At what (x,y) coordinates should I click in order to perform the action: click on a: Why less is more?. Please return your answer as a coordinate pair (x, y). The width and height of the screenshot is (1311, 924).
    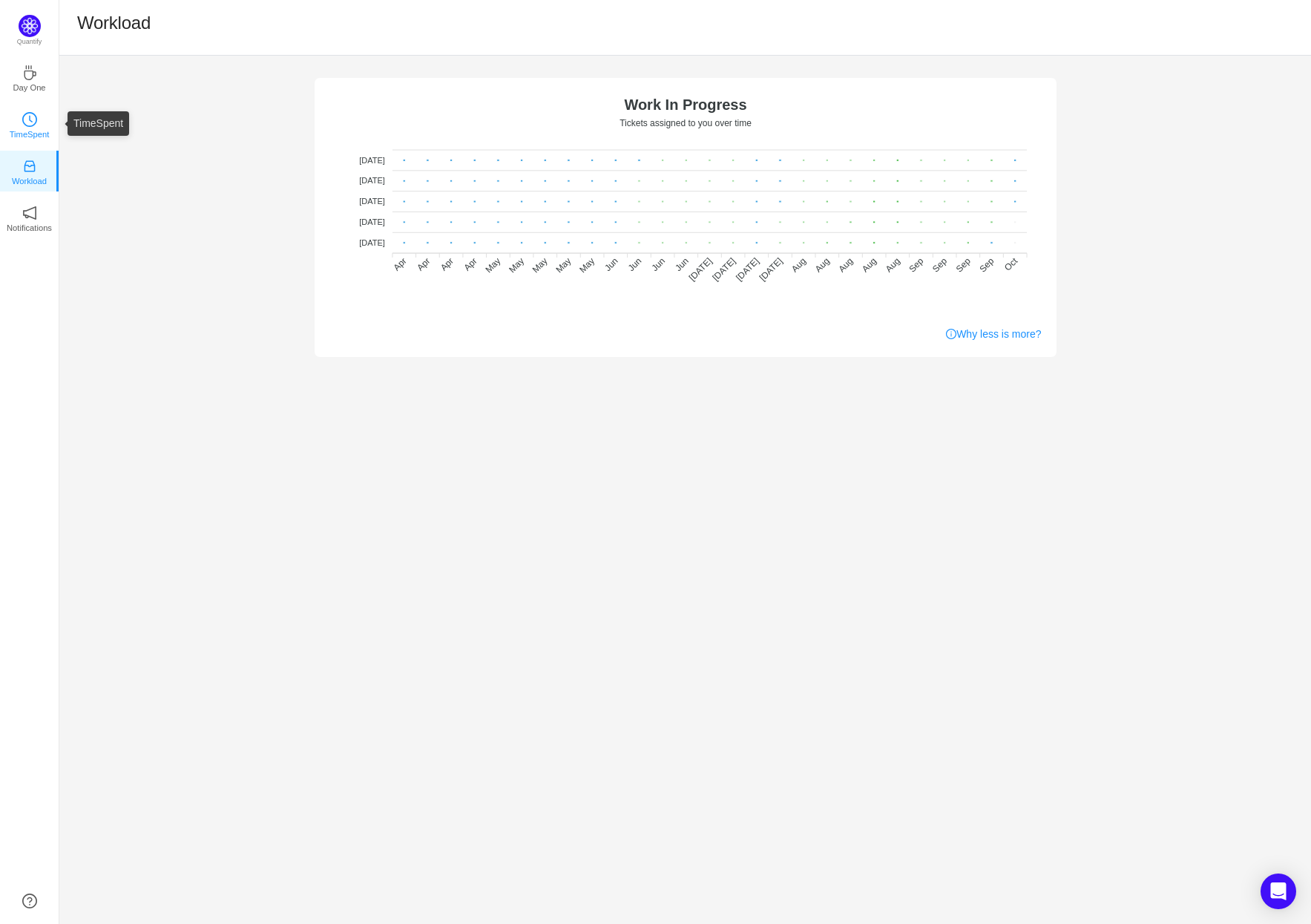
    Looking at the image, I should click on (993, 334).